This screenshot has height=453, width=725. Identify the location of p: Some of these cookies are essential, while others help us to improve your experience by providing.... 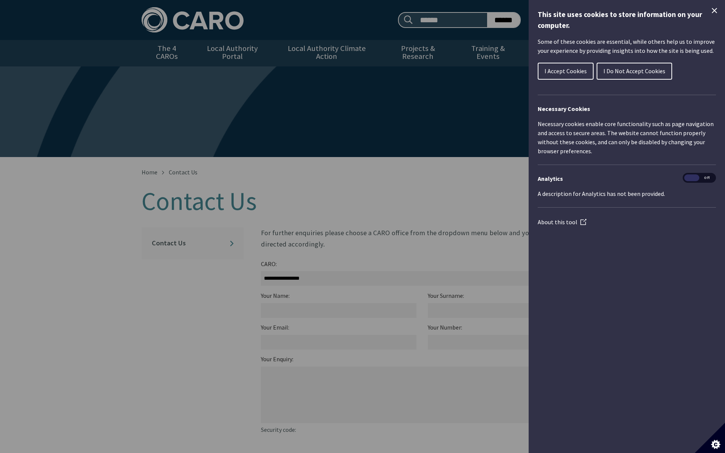
(627, 46).